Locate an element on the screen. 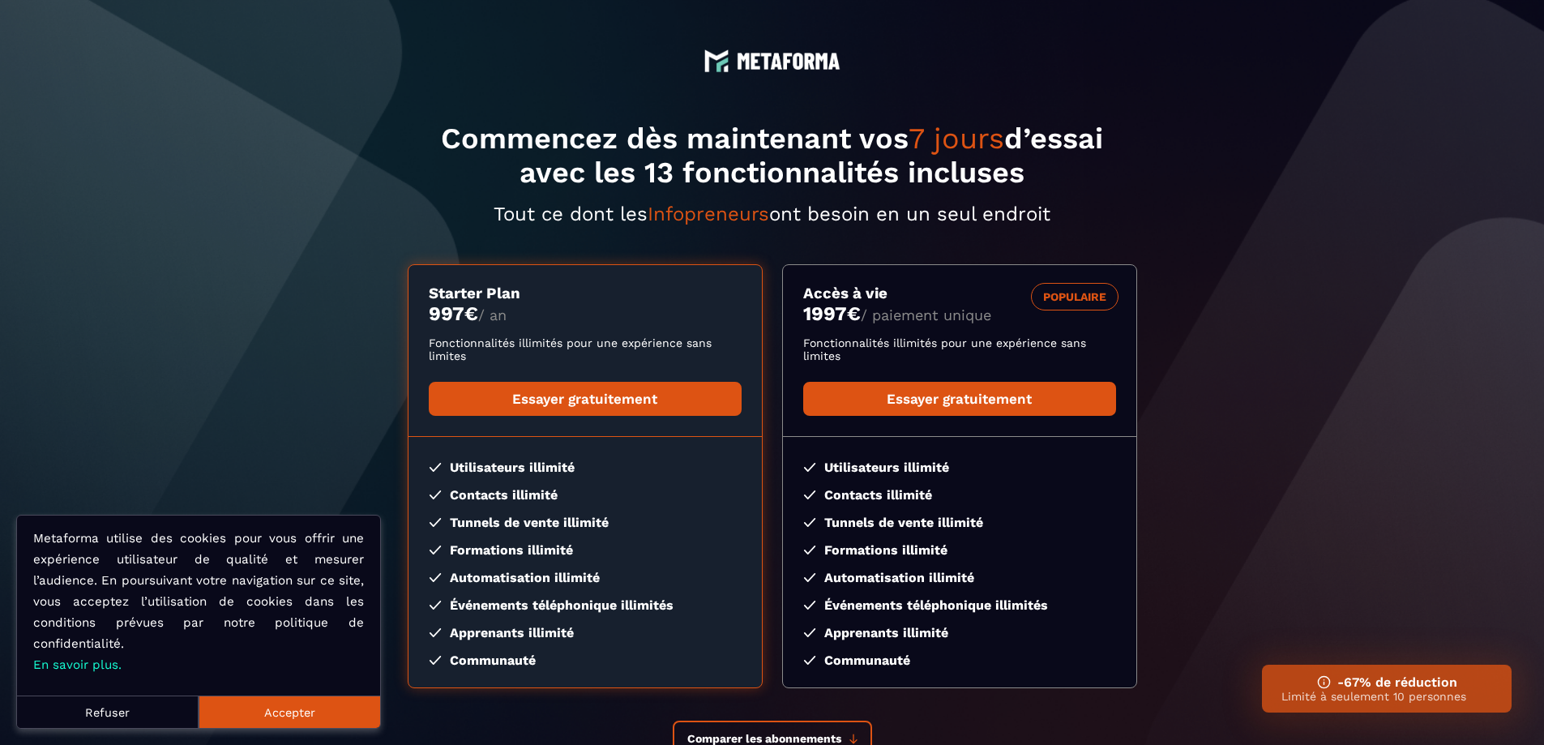  h3: Accès à vie is located at coordinates (960, 293).